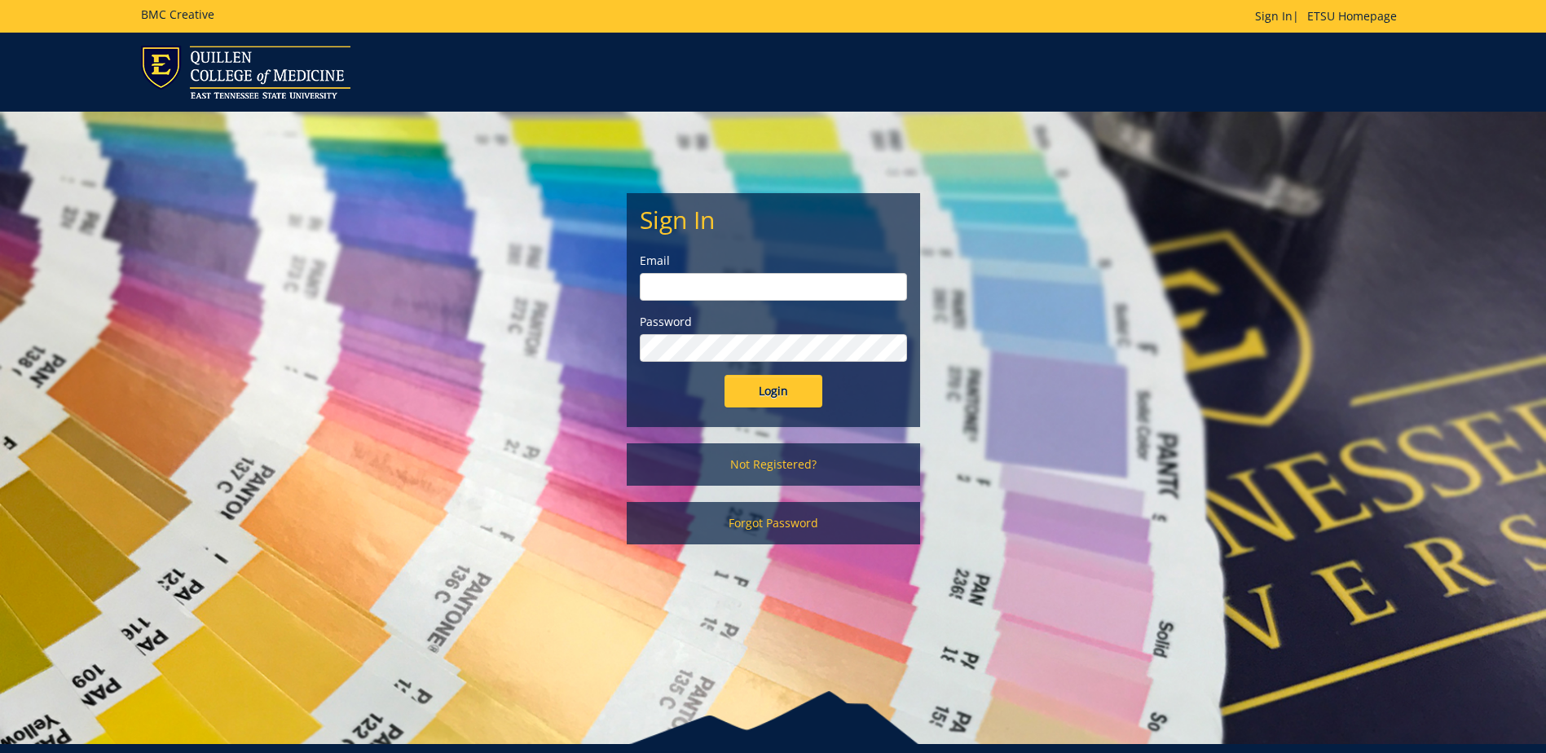 The image size is (1546, 753). I want to click on a: Forgot Password, so click(773, 523).